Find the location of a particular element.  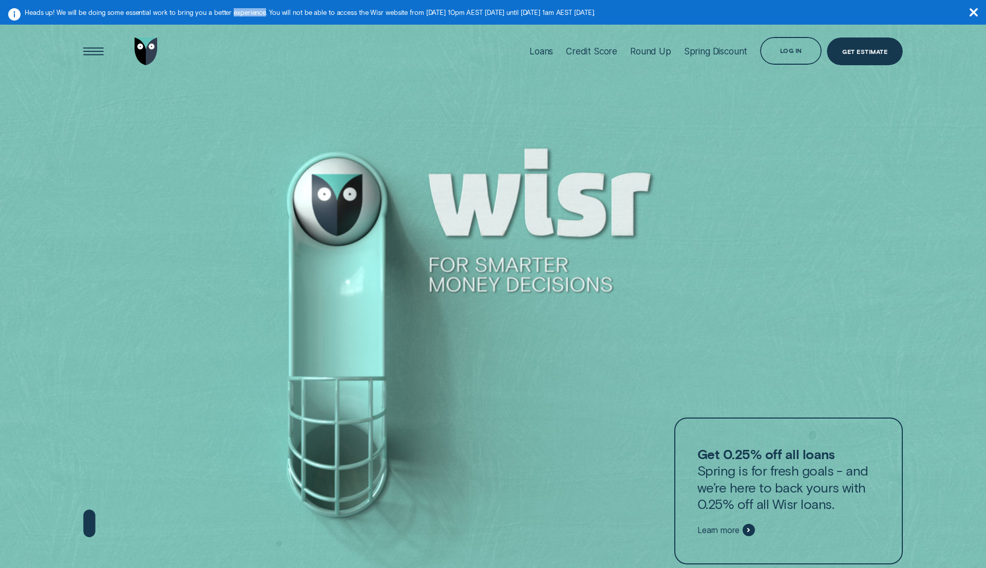

a: Credit Score is located at coordinates (592, 51).